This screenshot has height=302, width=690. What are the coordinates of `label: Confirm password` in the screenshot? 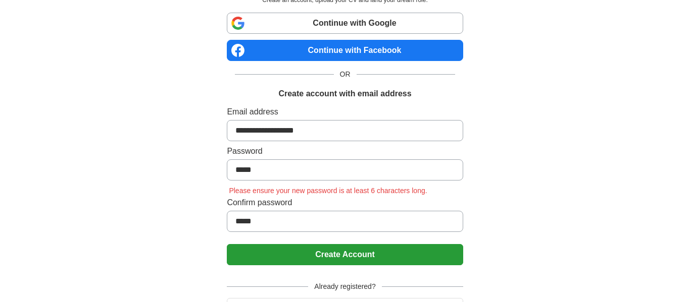 It's located at (344, 203).